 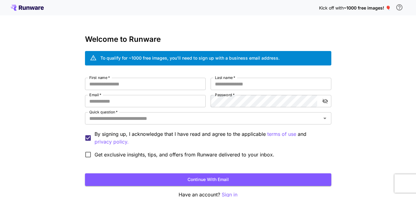 What do you see at coordinates (225, 95) in the screenshot?
I see `label: Password` at bounding box center [225, 95].